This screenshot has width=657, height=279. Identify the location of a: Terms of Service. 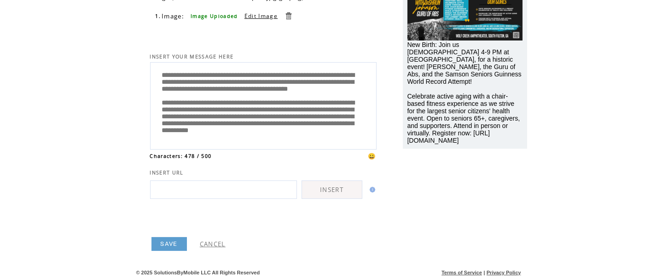
(462, 273).